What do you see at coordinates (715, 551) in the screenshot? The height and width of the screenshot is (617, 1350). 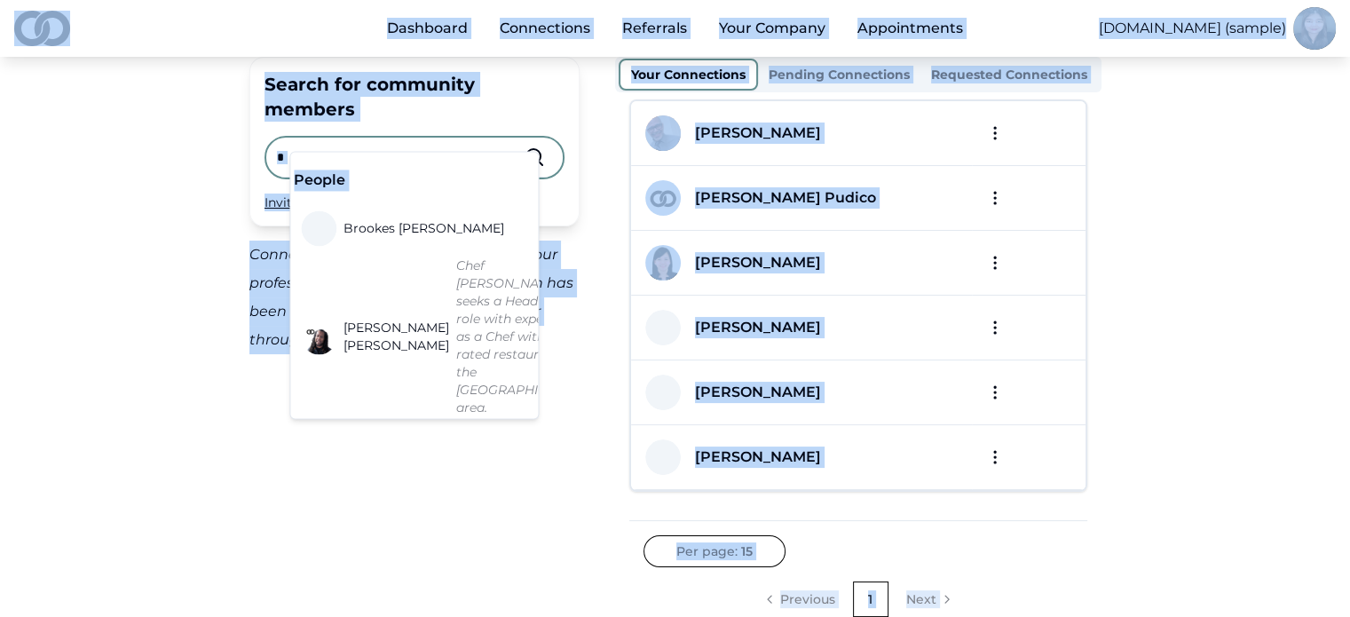 I see `button: Per page:15` at bounding box center [715, 551].